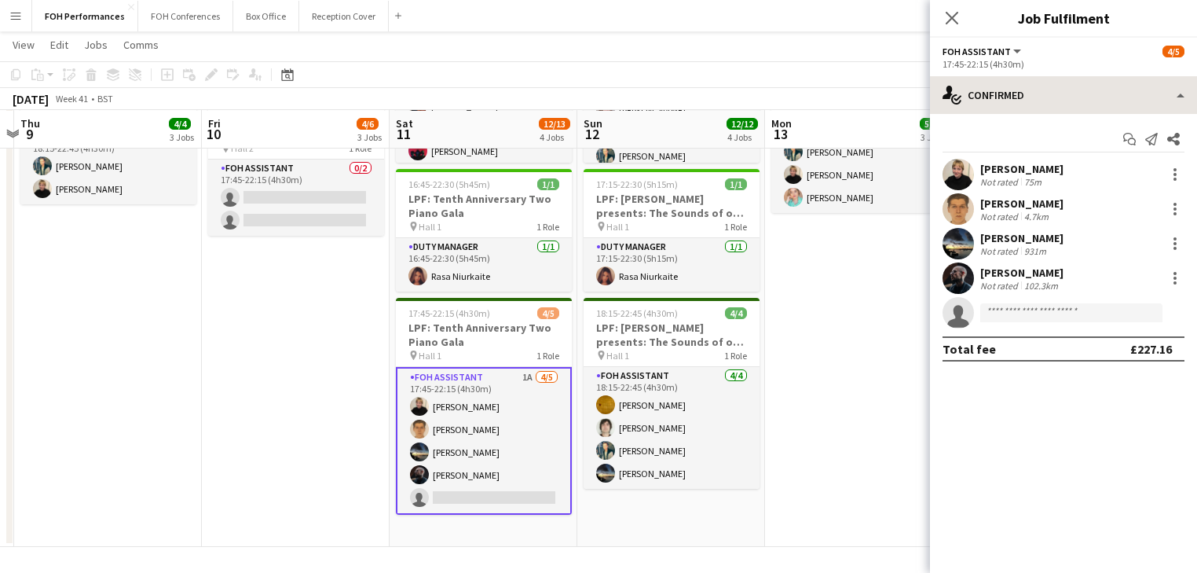 The height and width of the screenshot is (573, 1197). Describe the element at coordinates (449, 184) in the screenshot. I see `span: 16:45-22:30 (5h45m)` at that location.